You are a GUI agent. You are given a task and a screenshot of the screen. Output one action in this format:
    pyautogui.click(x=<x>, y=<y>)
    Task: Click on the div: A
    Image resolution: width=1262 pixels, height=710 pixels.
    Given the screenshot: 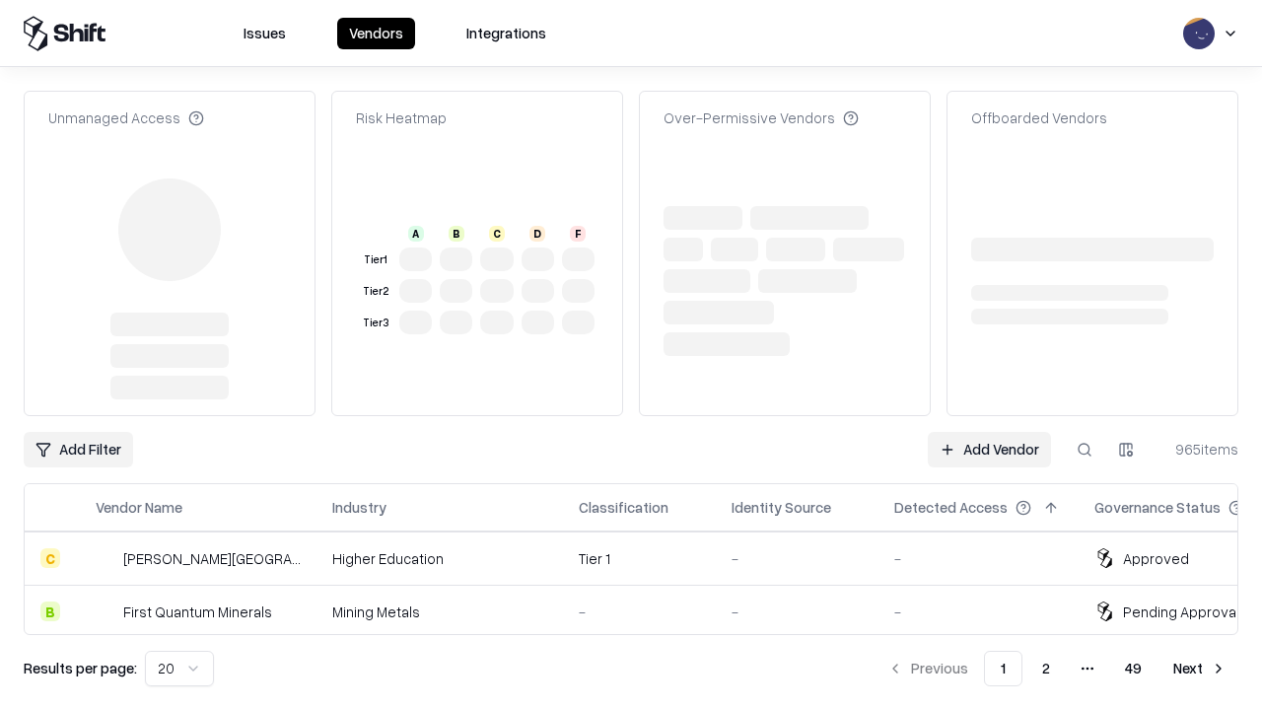 What is the action you would take?
    pyautogui.click(x=416, y=234)
    